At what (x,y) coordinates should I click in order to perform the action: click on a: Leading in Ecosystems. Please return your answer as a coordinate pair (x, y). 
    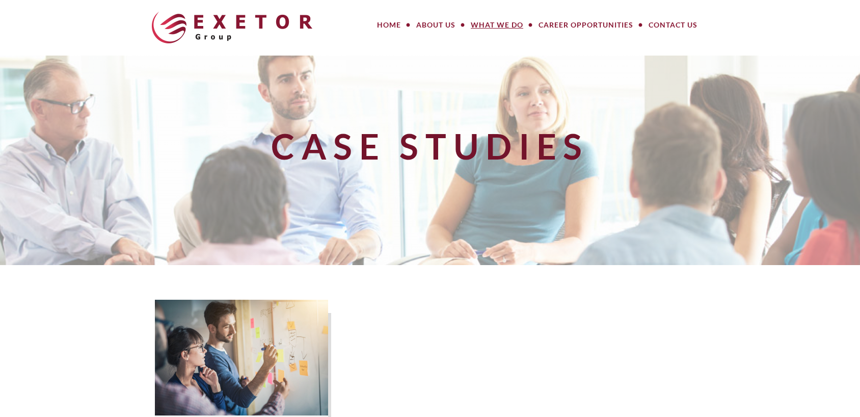
    Looking at the image, I should click on (242, 357).